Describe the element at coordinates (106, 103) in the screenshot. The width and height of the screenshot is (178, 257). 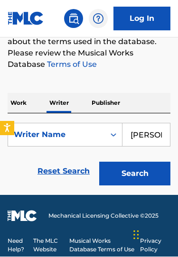
I see `p: Publisher` at that location.